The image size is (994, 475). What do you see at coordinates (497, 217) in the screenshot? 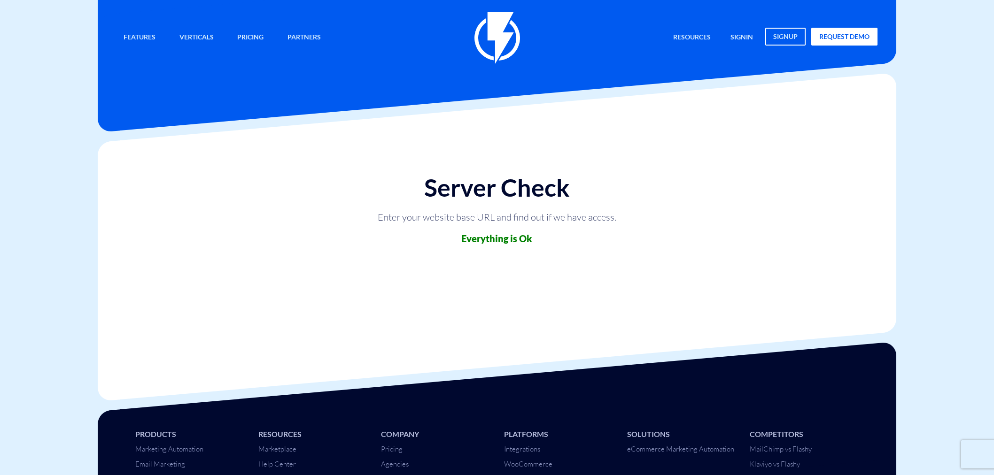
I see `p: Enter your website base URL and find out if we have access.` at bounding box center [497, 217].